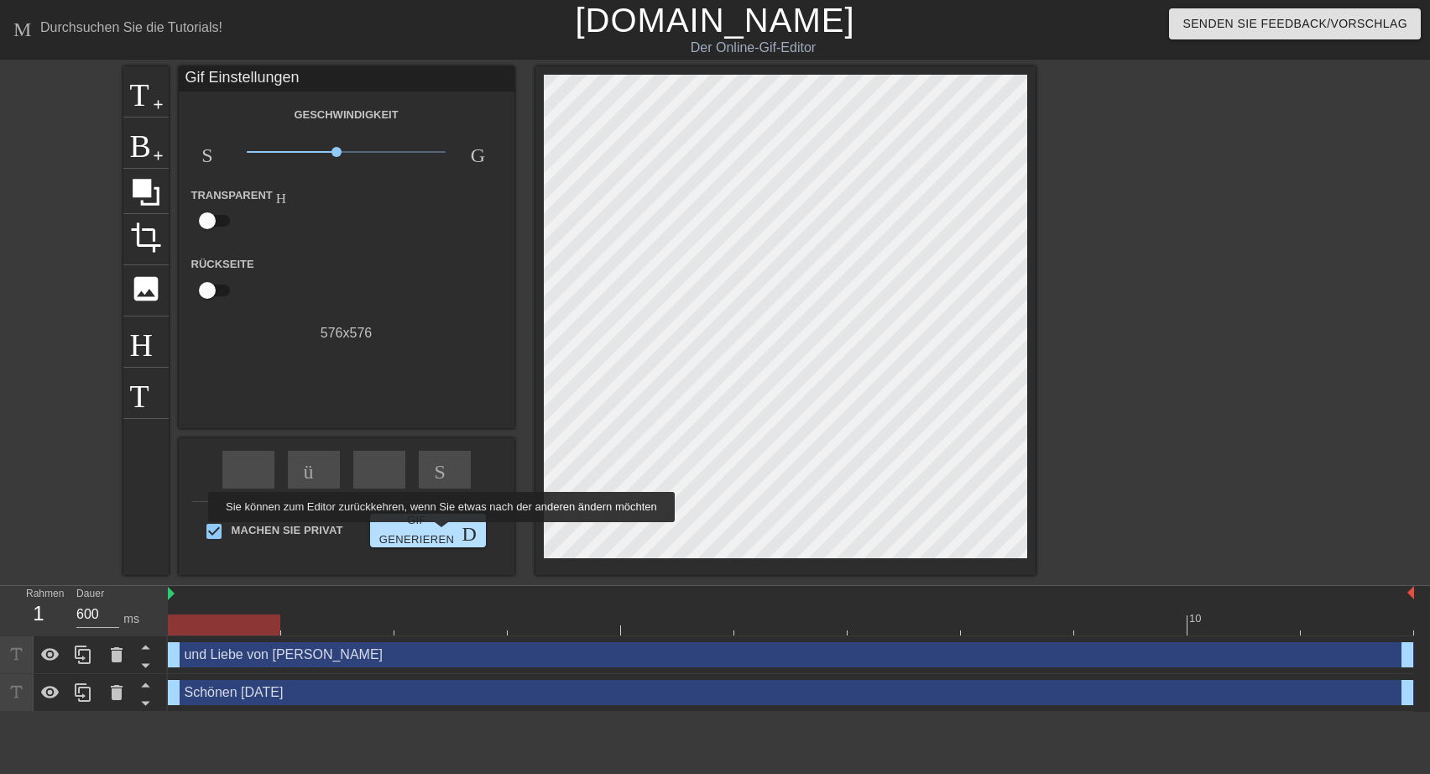  What do you see at coordinates (428, 530) in the screenshot?
I see `span: Gif generieren` at bounding box center [428, 530].